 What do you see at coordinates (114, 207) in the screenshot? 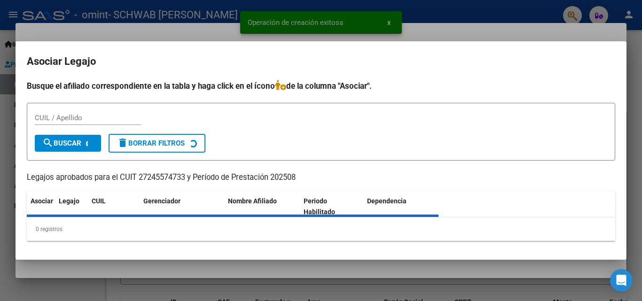
I see `datatable-header-cell: CUIL` at bounding box center [114, 207].